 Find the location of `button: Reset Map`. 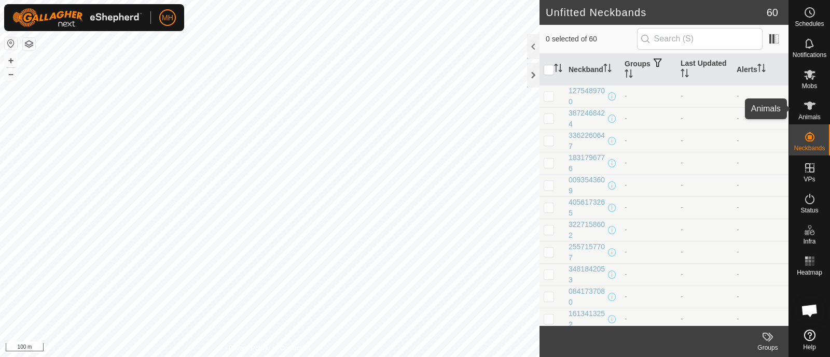

button: Reset Map is located at coordinates (11, 44).